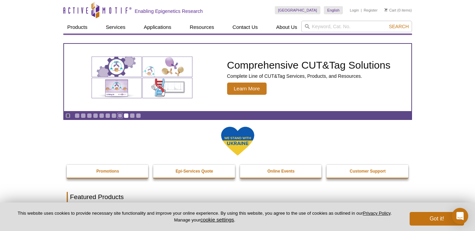 Image resolution: width=475 pixels, height=231 pixels. What do you see at coordinates (390, 10) in the screenshot?
I see `a: Cart` at bounding box center [390, 10].